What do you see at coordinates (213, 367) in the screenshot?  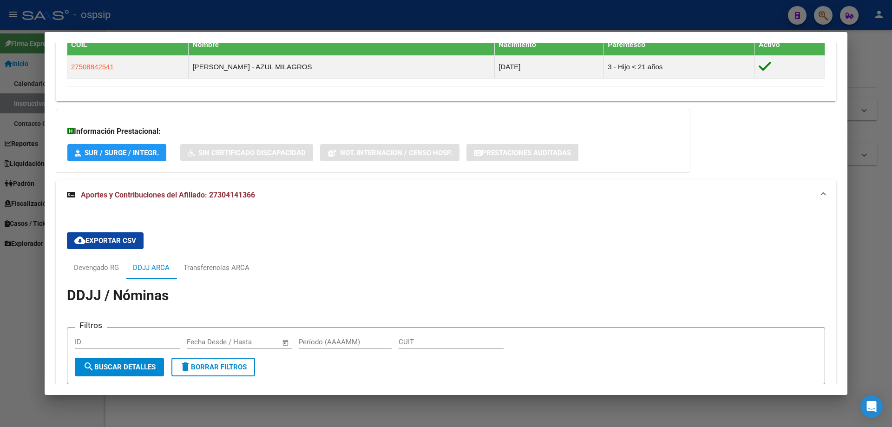 I see `span: Borrar Filtros` at bounding box center [213, 367].